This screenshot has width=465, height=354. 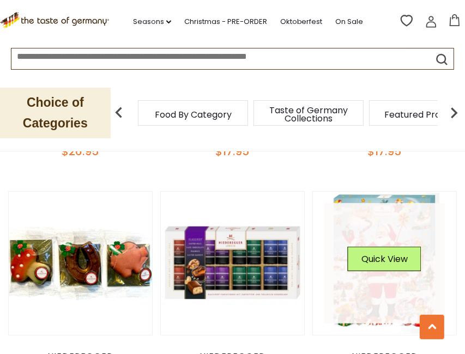 What do you see at coordinates (301, 22) in the screenshot?
I see `a: Oktoberfest` at bounding box center [301, 22].